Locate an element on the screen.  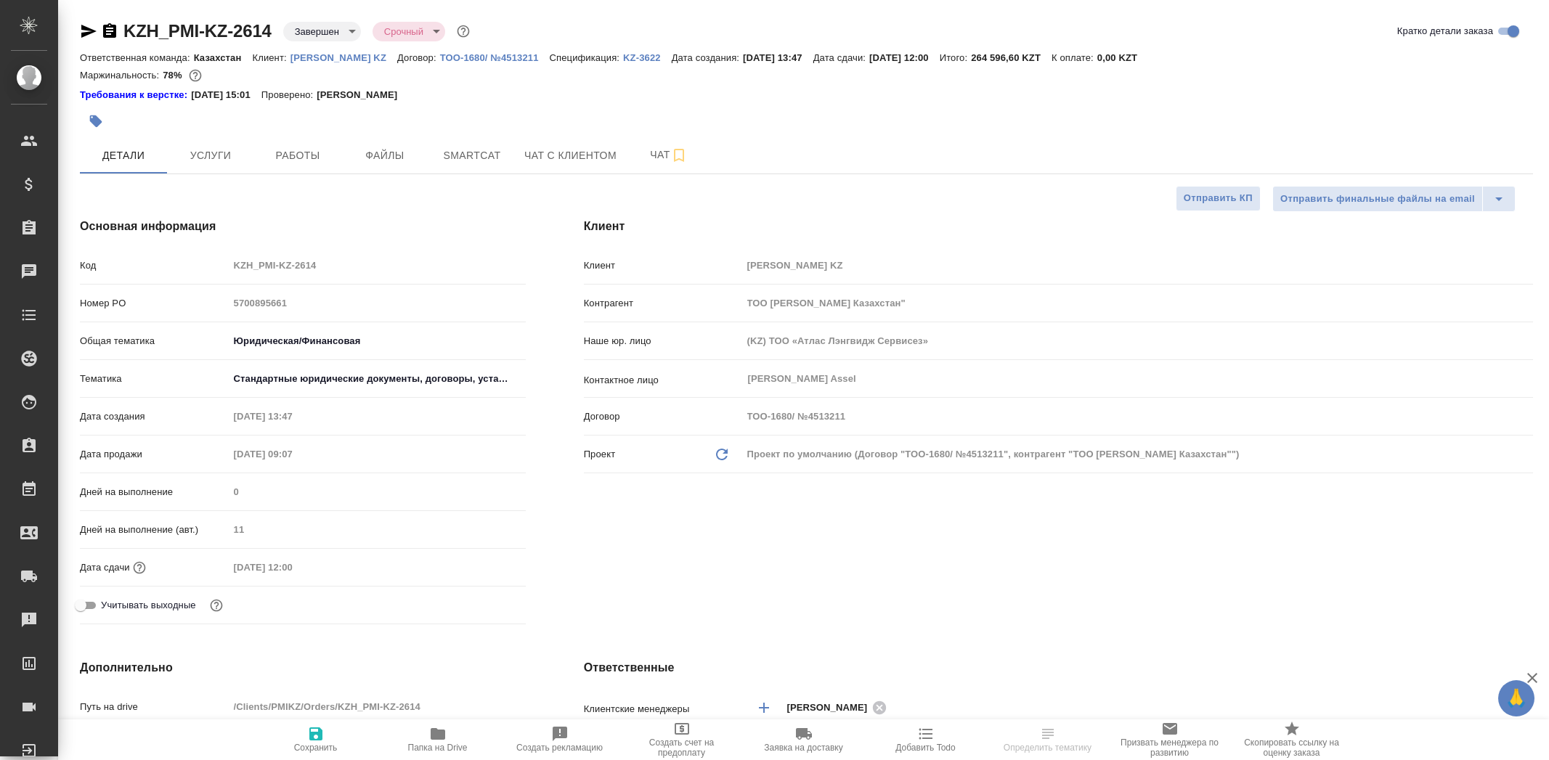
p: Контактное лицо is located at coordinates (663, 381).